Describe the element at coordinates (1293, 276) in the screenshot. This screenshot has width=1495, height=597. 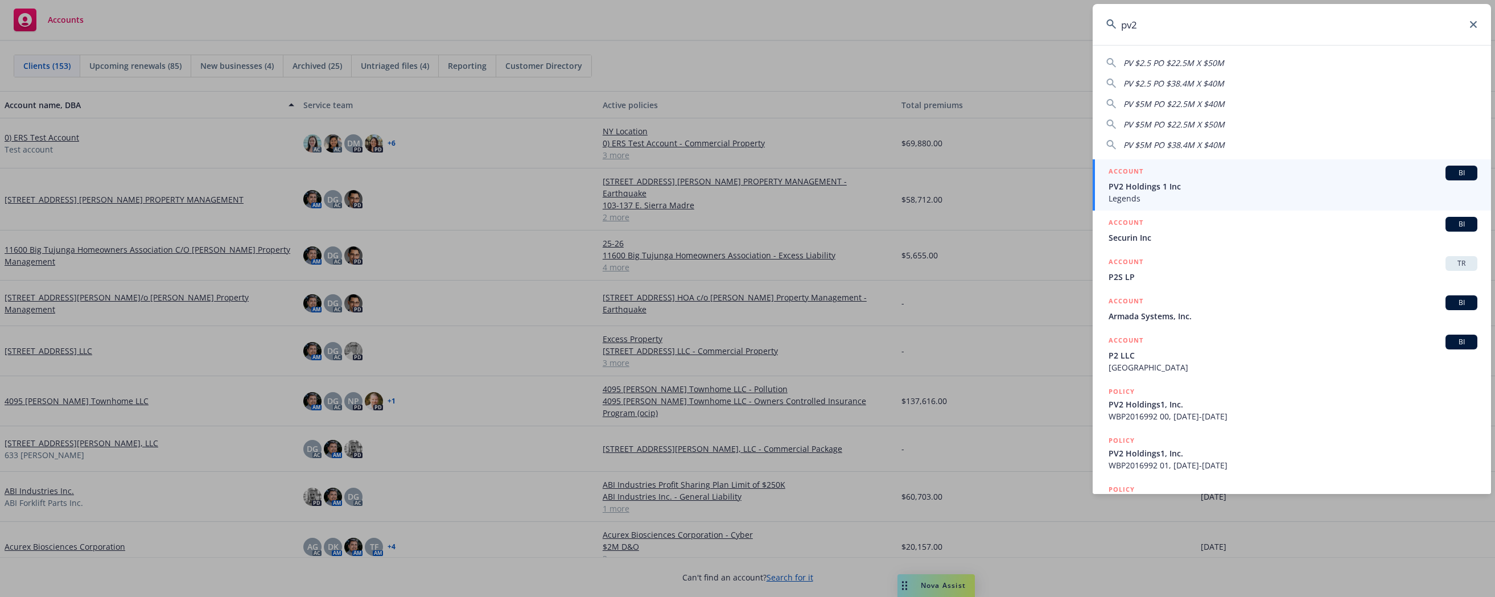
I see `span: P2S LP` at that location.